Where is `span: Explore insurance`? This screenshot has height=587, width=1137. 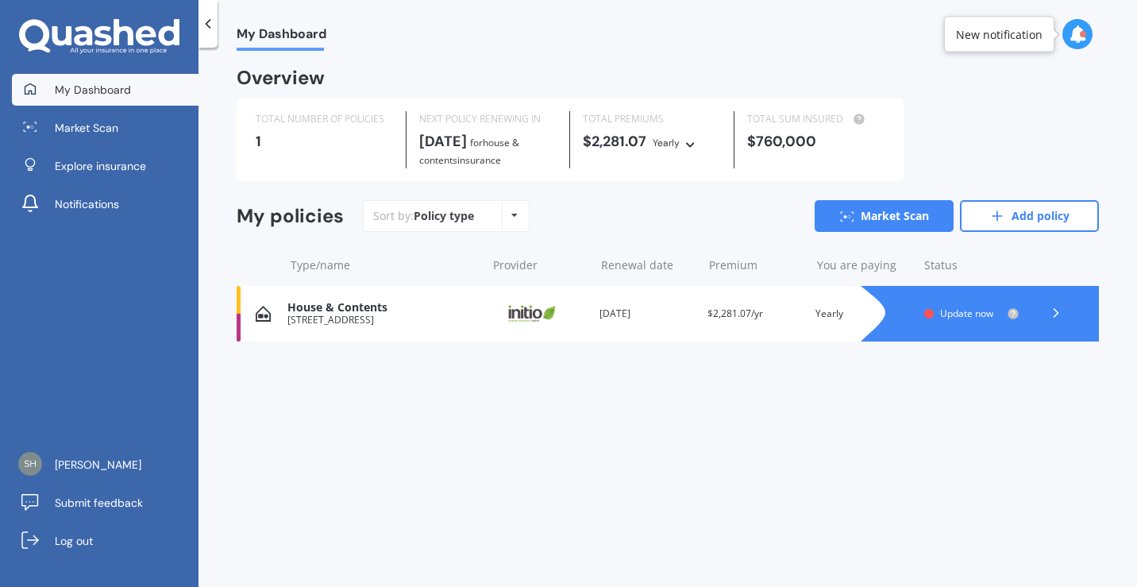 span: Explore insurance is located at coordinates (100, 166).